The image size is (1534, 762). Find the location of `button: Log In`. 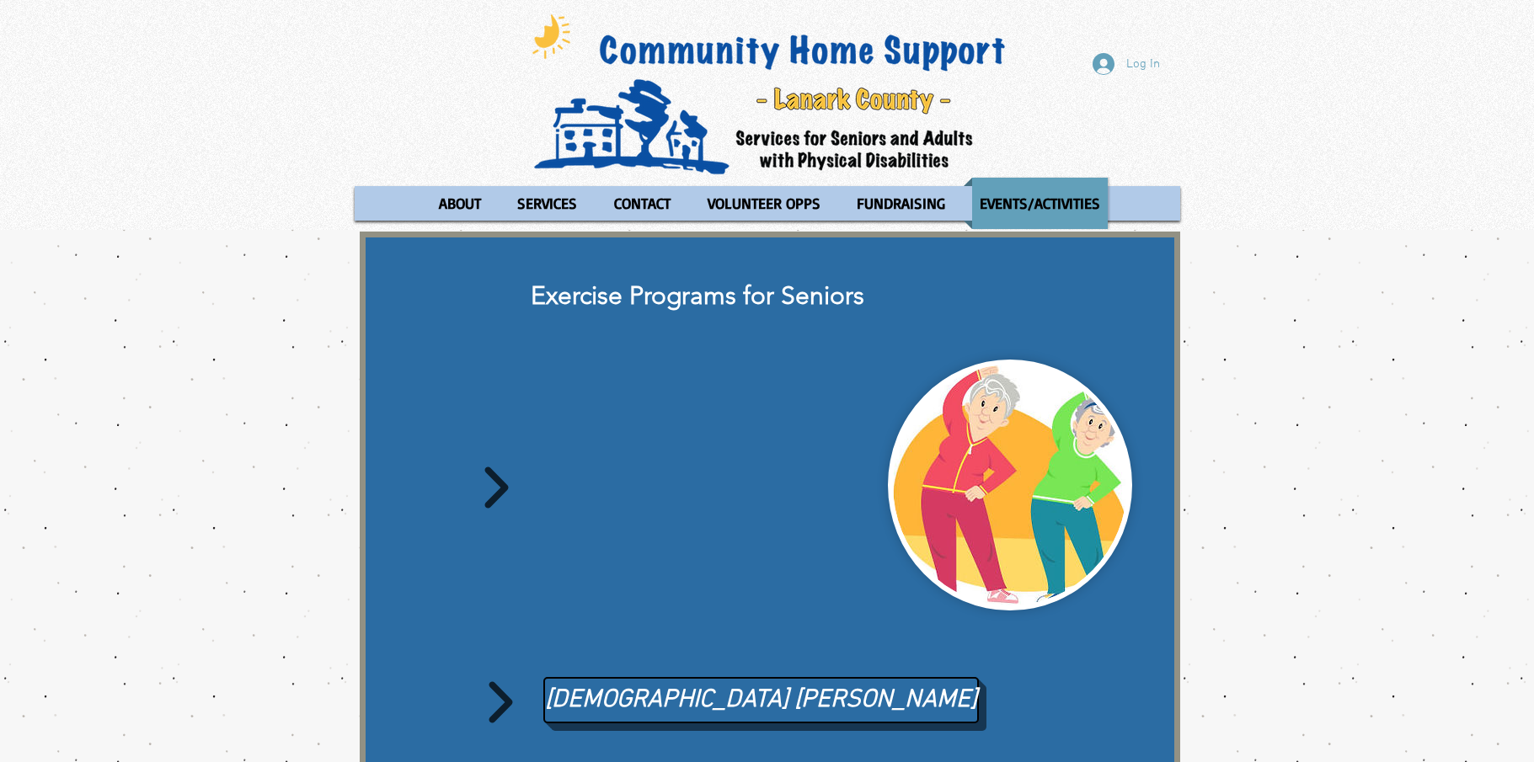

button: Log In is located at coordinates (1126, 64).